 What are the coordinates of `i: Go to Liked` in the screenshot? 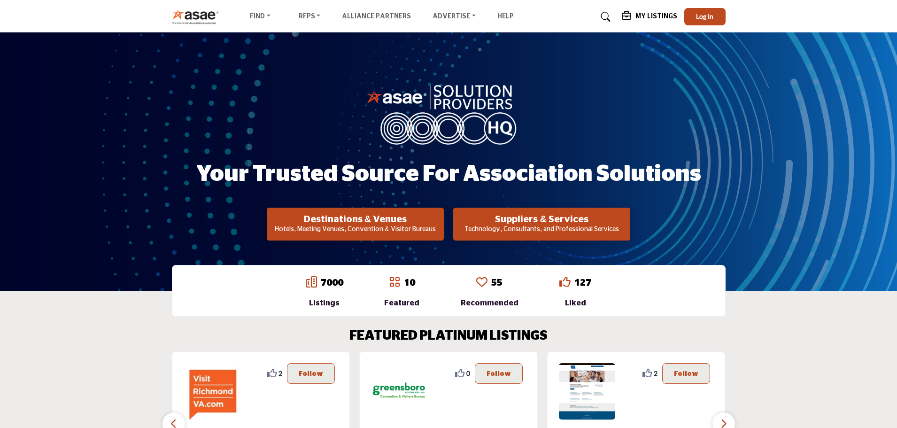 It's located at (565, 282).